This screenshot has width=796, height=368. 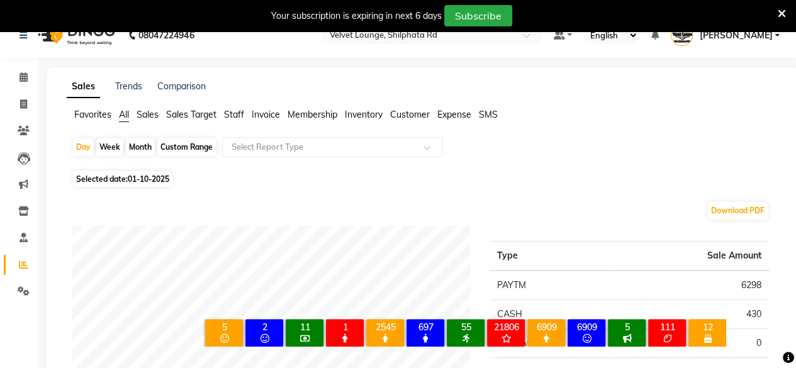 I want to click on span: Customer, so click(x=410, y=115).